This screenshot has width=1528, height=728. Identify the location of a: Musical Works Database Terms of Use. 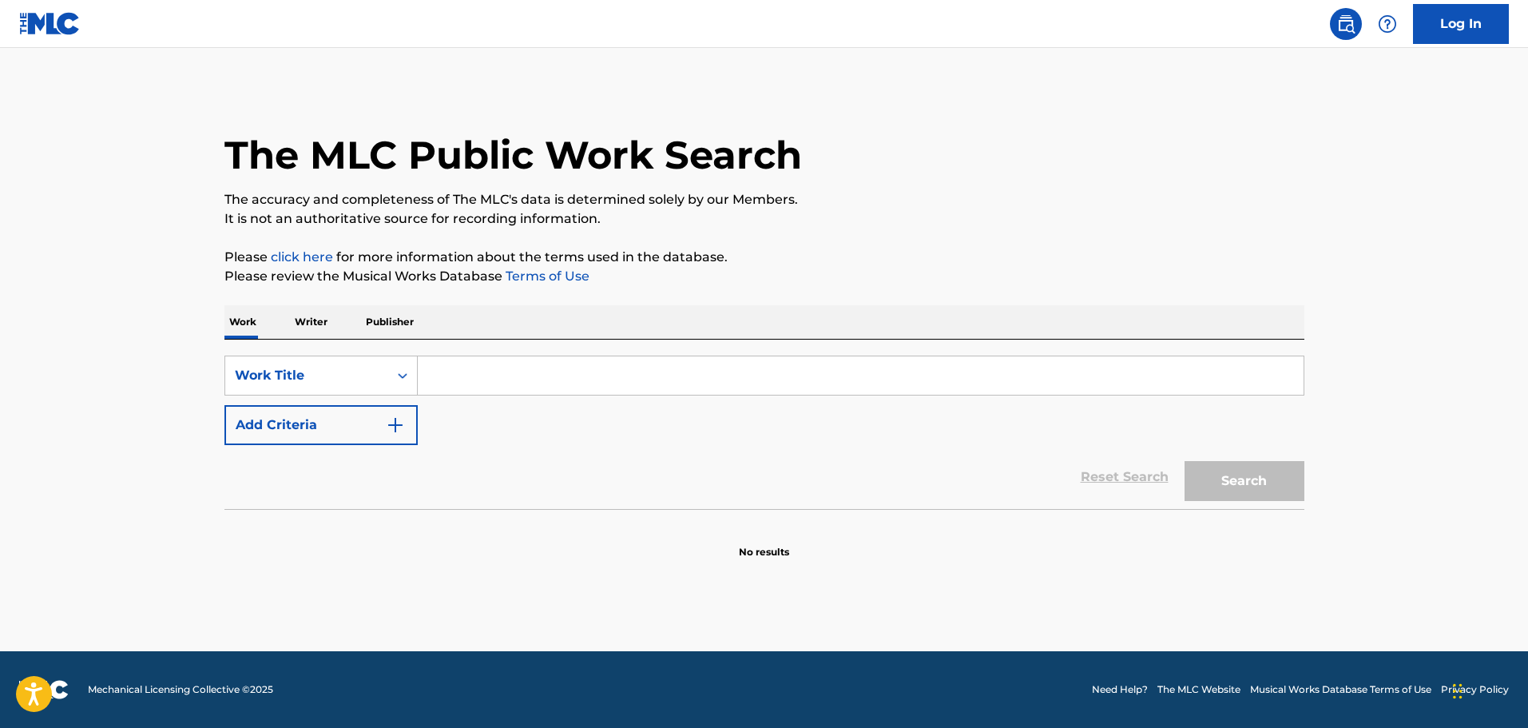
(1341, 689).